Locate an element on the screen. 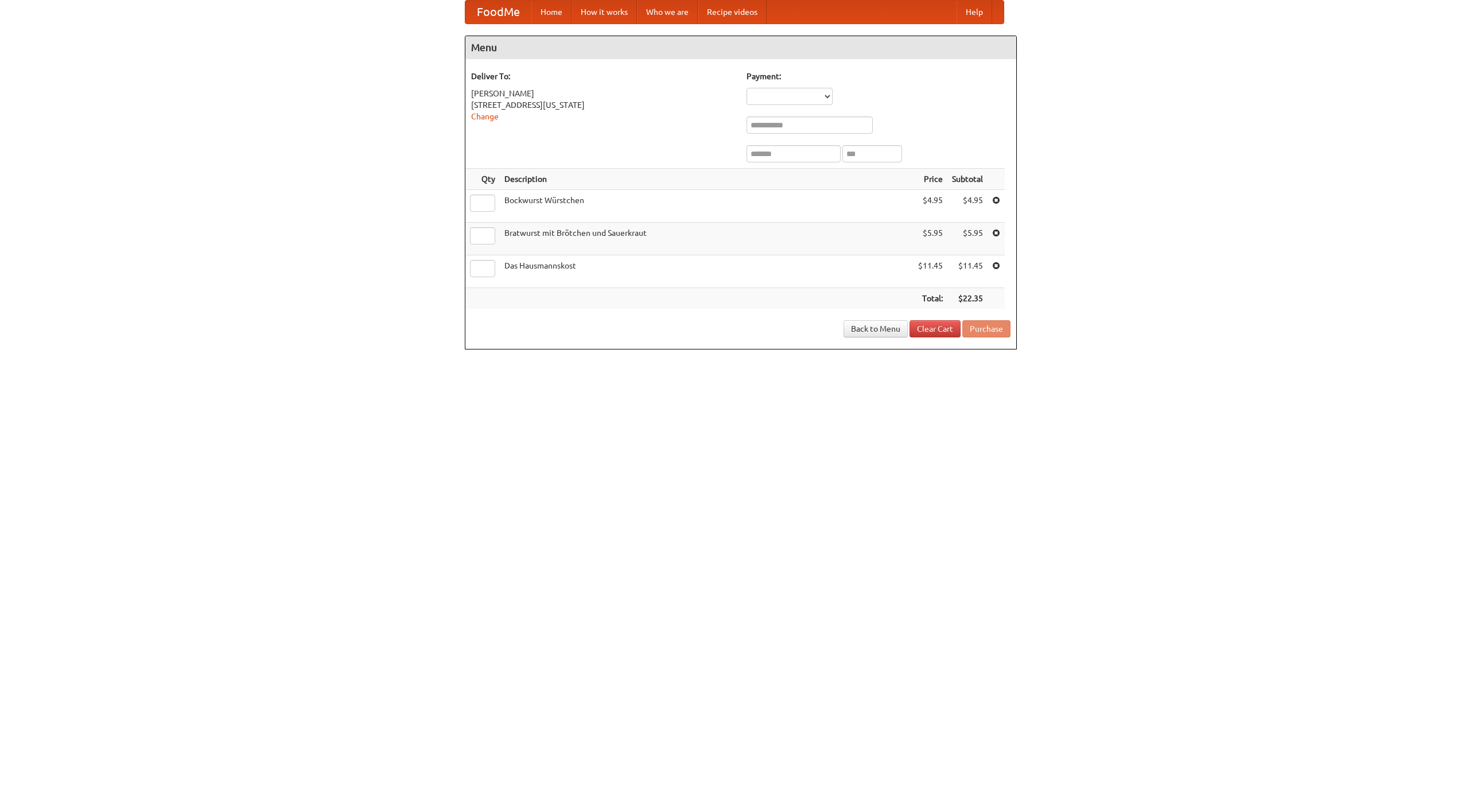 The image size is (1469, 812). h4: Menu is located at coordinates (741, 47).